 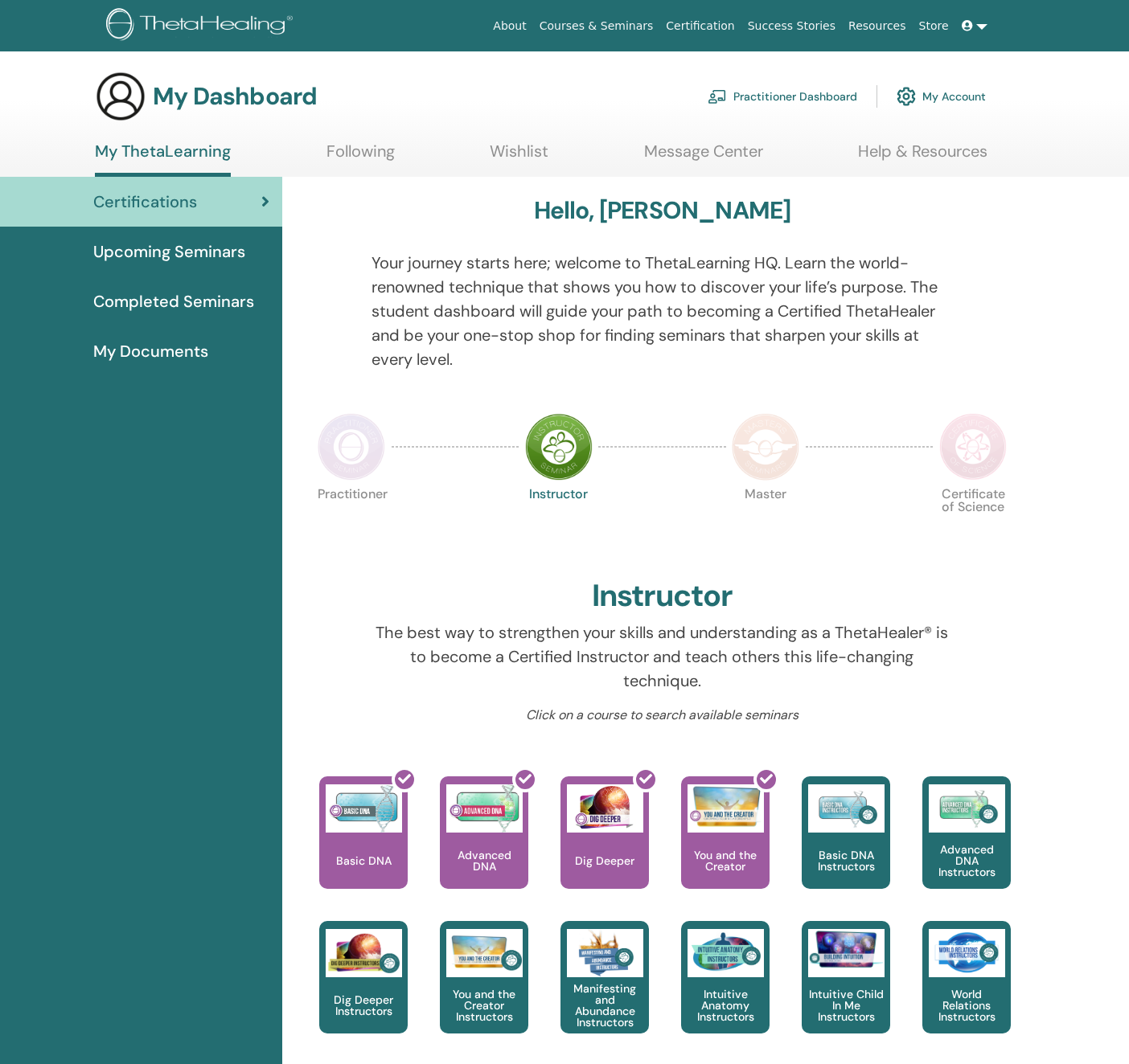 What do you see at coordinates (150, 351) in the screenshot?
I see `span: My Documents` at bounding box center [150, 351].